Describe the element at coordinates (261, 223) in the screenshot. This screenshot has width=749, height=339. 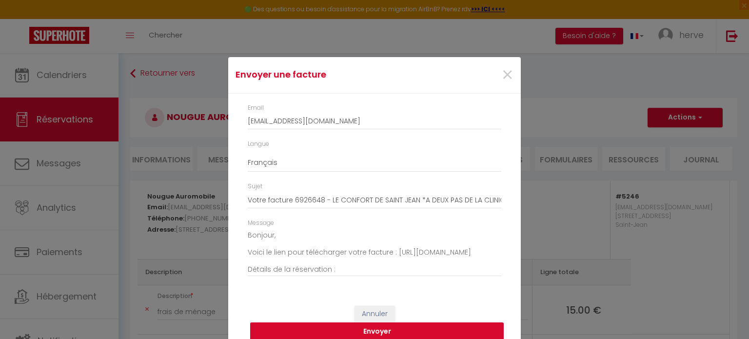
I see `label: Message` at that location.